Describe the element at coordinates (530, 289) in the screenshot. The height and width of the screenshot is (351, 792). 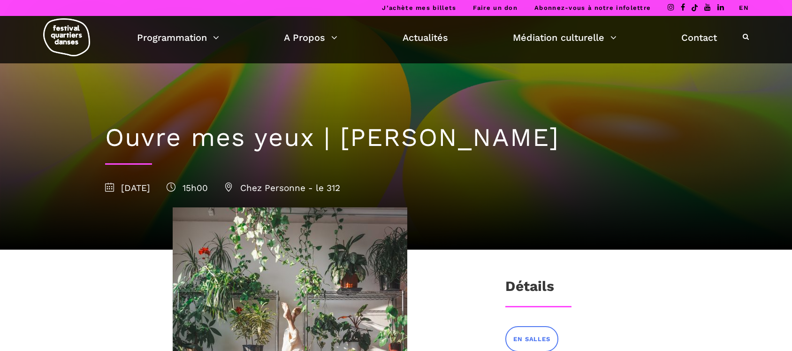
I see `h3: Détails` at that location.